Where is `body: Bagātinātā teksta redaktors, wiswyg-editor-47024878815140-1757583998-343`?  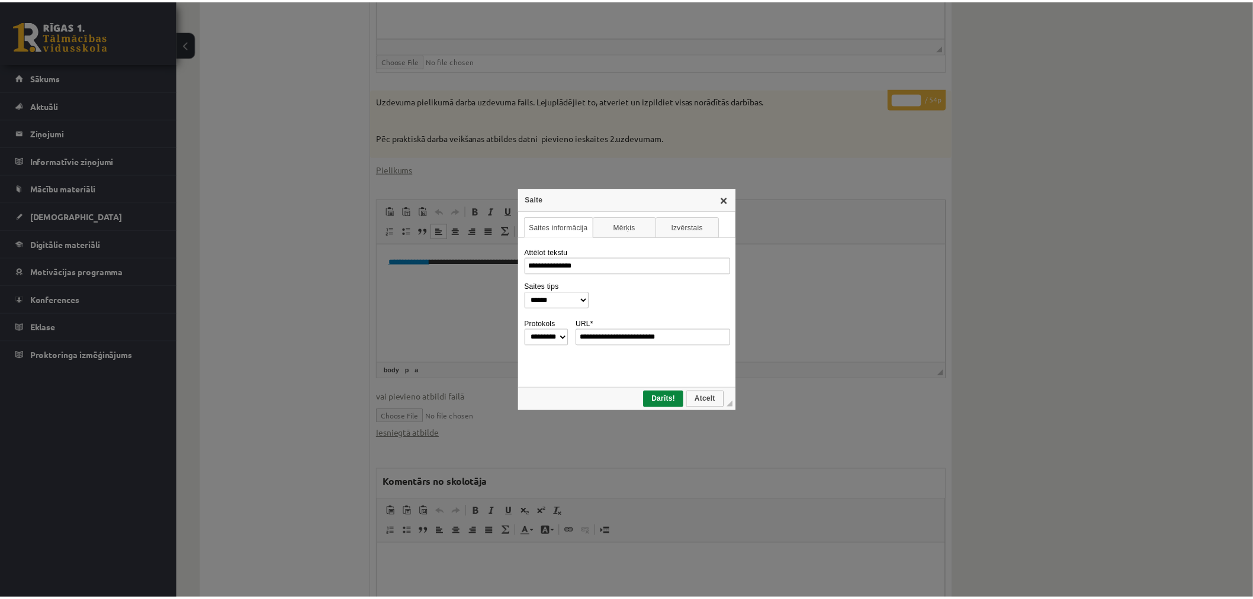
body: Bagātinātā teksta redaktors, wiswyg-editor-47024878815140-1757583998-343 is located at coordinates (286, 18).